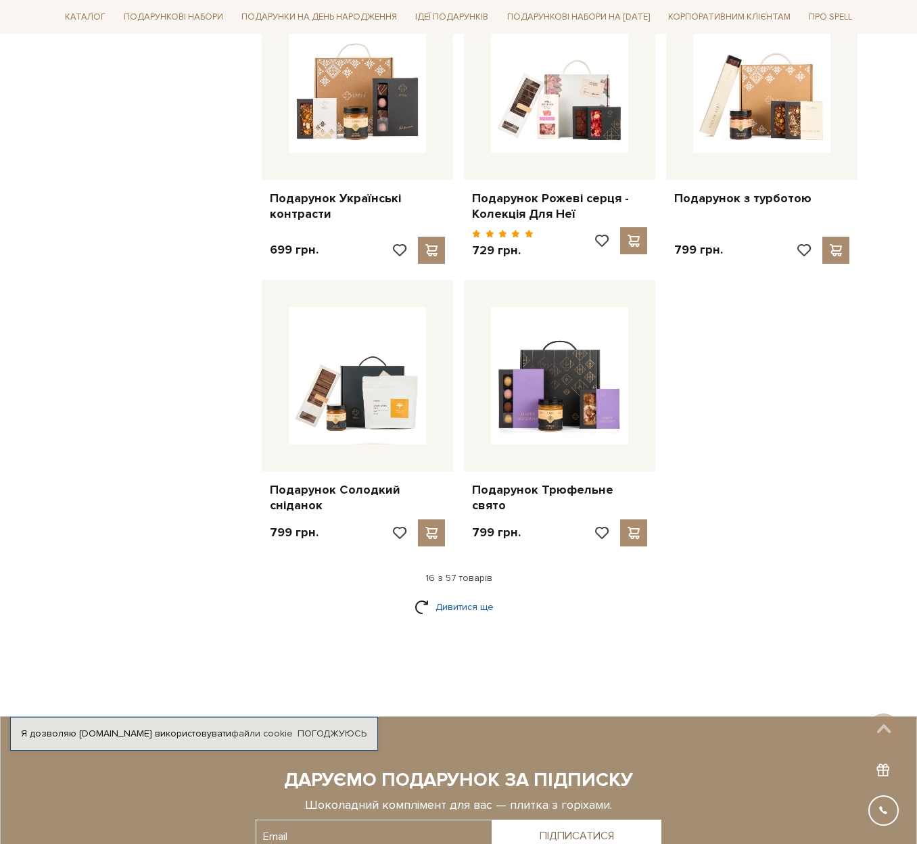 This screenshot has width=917, height=844. Describe the element at coordinates (85, 17) in the screenshot. I see `a: Каталог` at that location.